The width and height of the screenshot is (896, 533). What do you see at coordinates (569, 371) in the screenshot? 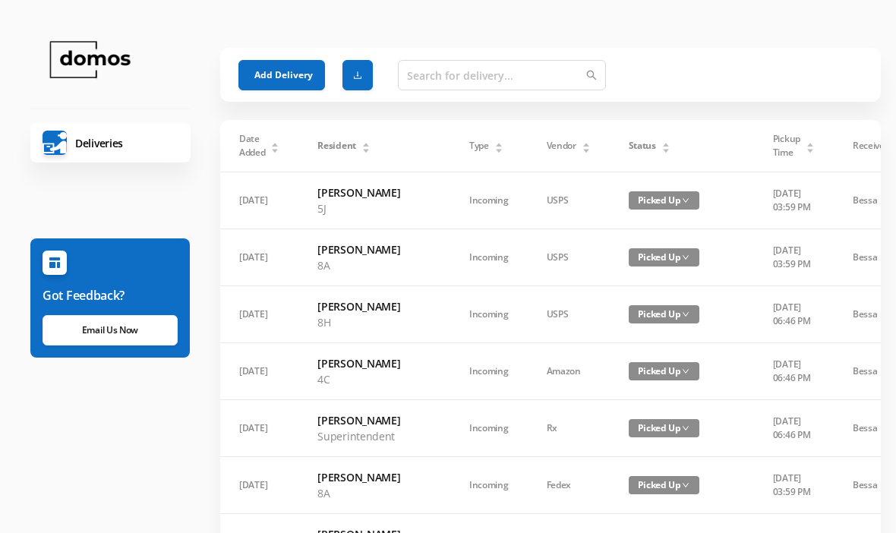
I see `td: Amazon` at bounding box center [569, 371].